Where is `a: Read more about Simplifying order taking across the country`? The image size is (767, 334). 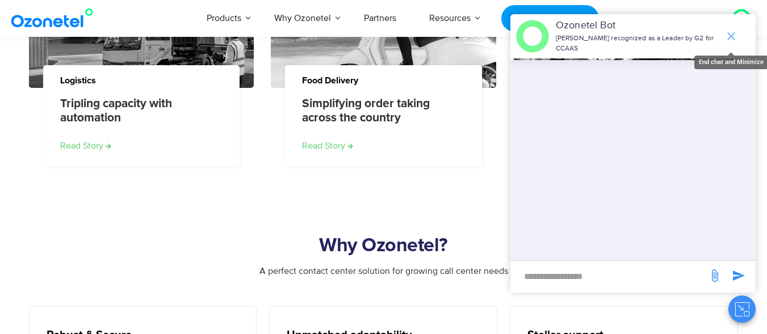 a: Read more about Simplifying order taking across the country is located at coordinates (328, 146).